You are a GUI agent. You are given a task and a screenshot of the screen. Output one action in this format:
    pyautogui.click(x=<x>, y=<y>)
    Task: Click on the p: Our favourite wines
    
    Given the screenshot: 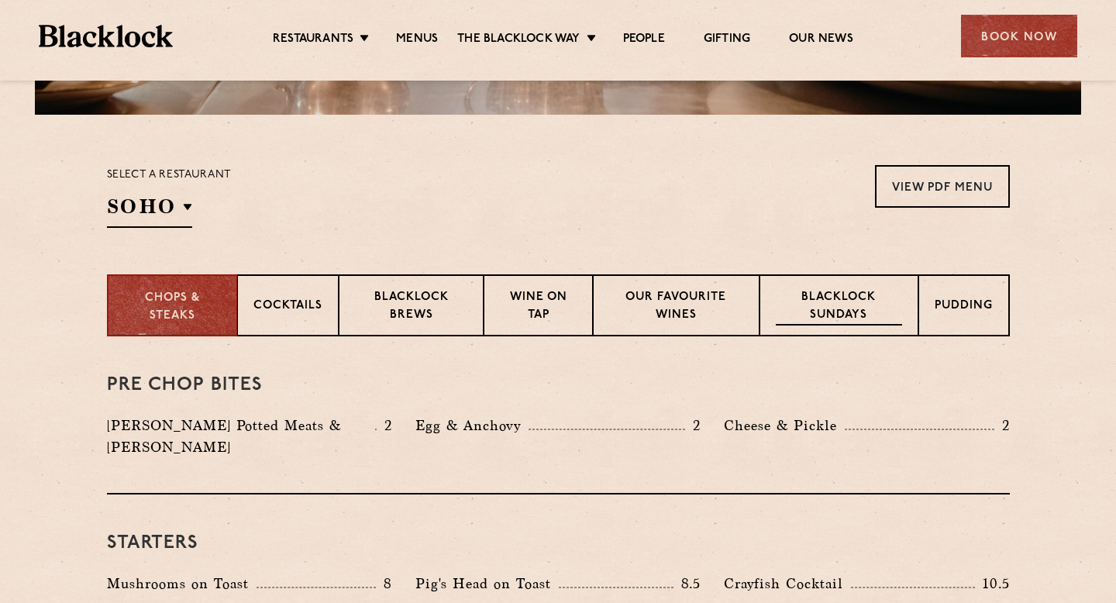 What is the action you would take?
    pyautogui.click(x=676, y=307)
    